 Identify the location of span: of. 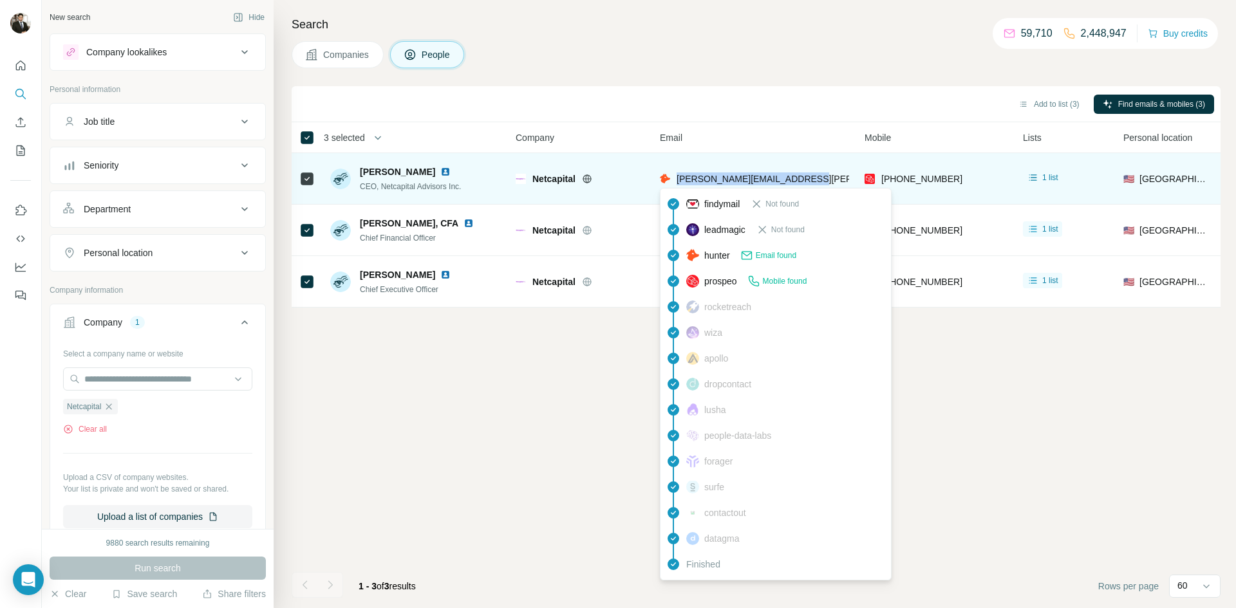
(380, 586).